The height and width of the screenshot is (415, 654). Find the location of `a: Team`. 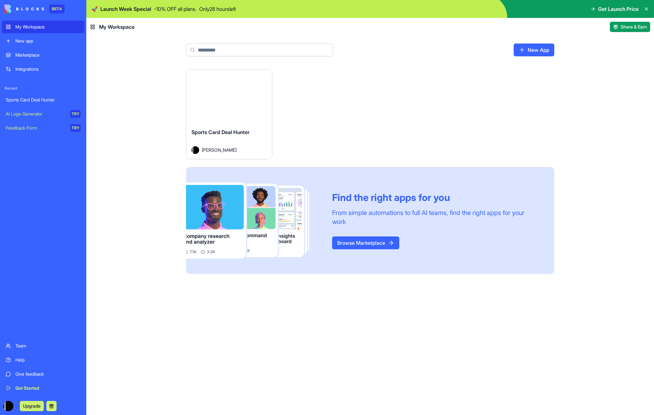

a: Team is located at coordinates (43, 345).